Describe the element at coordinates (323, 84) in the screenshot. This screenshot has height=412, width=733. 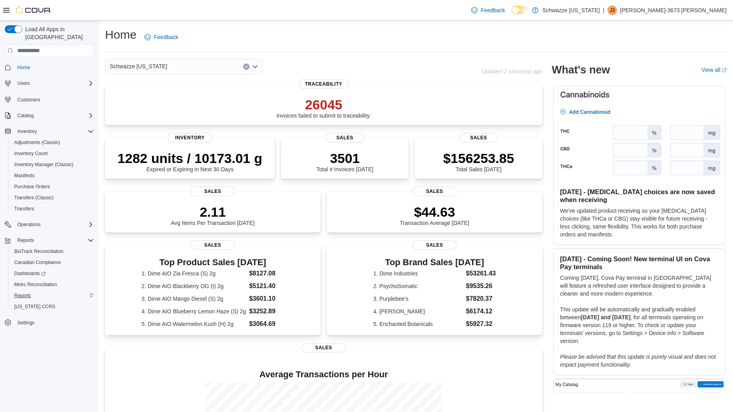
I see `span: Traceability` at that location.